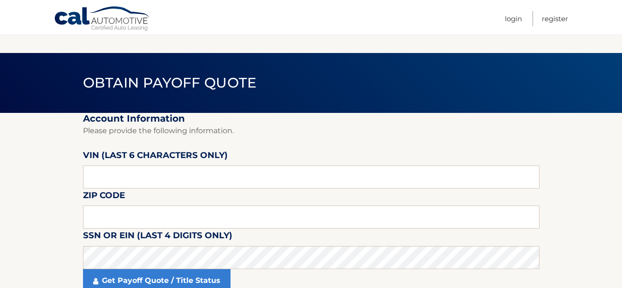 This screenshot has width=622, height=288. I want to click on span: Obtain Payoff Quote, so click(170, 82).